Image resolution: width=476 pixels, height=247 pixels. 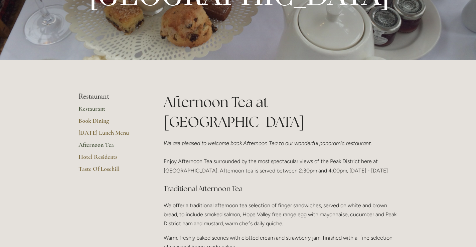 What do you see at coordinates (110, 111) in the screenshot?
I see `a: Restaurant` at bounding box center [110, 111].